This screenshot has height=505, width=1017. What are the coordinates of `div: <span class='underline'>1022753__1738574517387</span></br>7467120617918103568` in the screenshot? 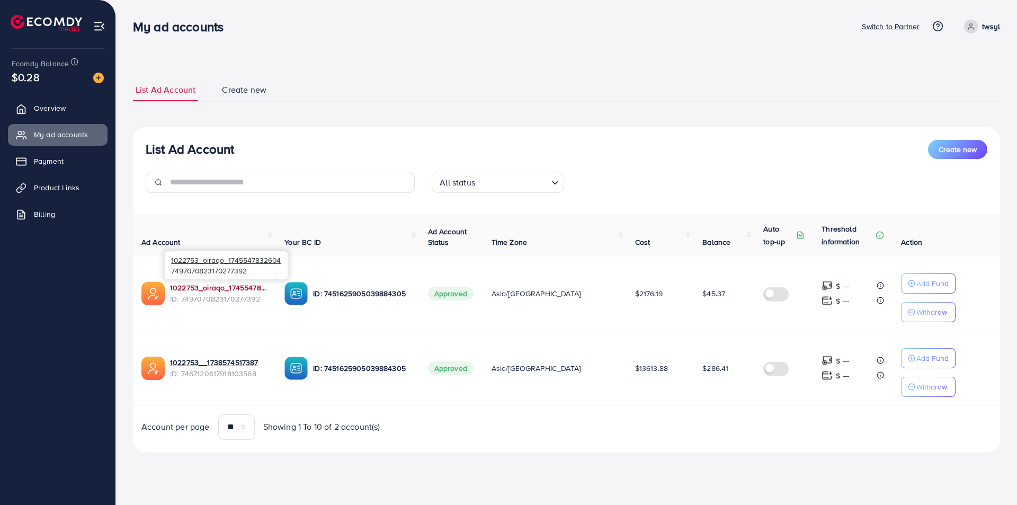 It's located at (219, 368).